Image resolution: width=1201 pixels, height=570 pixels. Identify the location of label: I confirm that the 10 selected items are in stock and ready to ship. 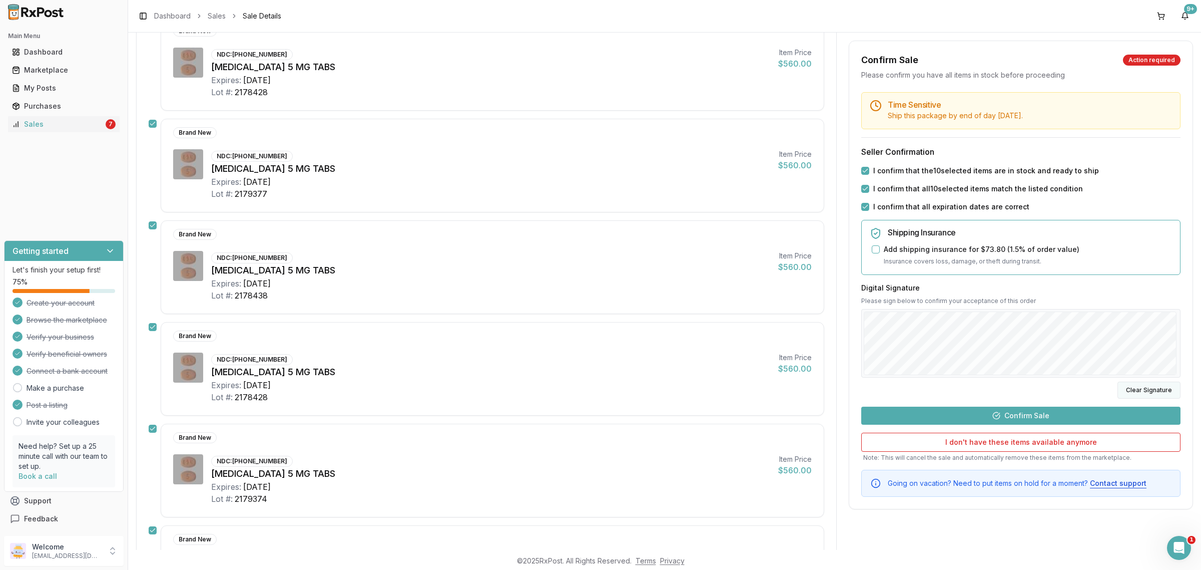
(986, 171).